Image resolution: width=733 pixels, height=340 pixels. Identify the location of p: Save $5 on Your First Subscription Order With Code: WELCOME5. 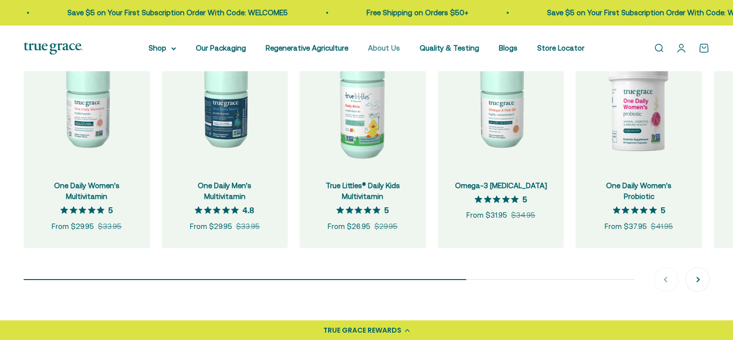
(174, 13).